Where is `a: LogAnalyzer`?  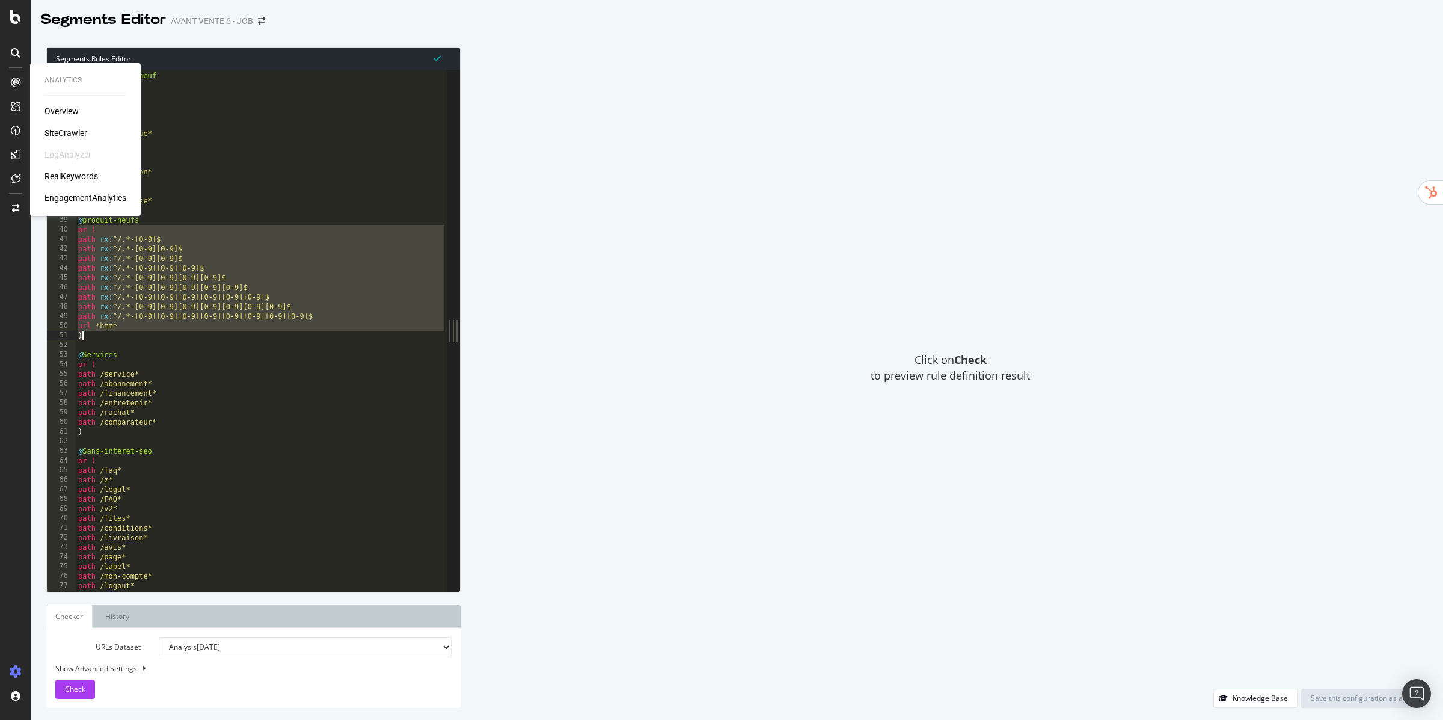
a: LogAnalyzer is located at coordinates (68, 154).